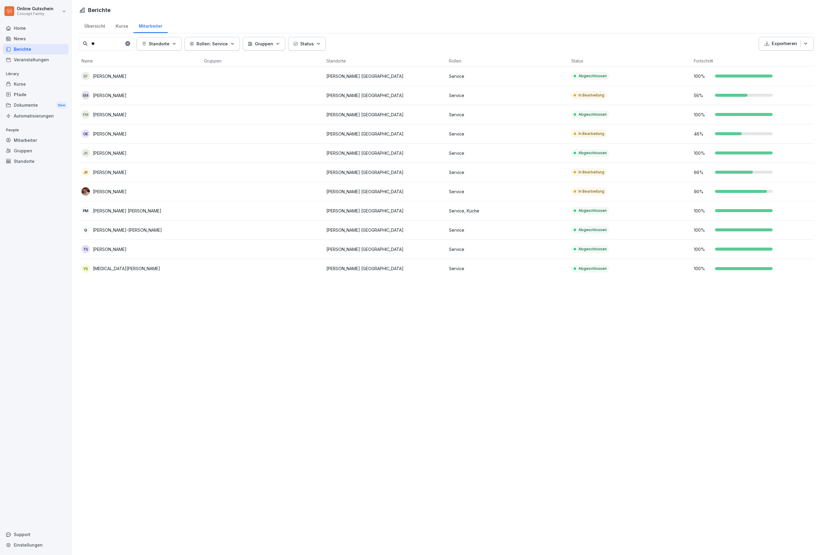  I want to click on a: News, so click(36, 38).